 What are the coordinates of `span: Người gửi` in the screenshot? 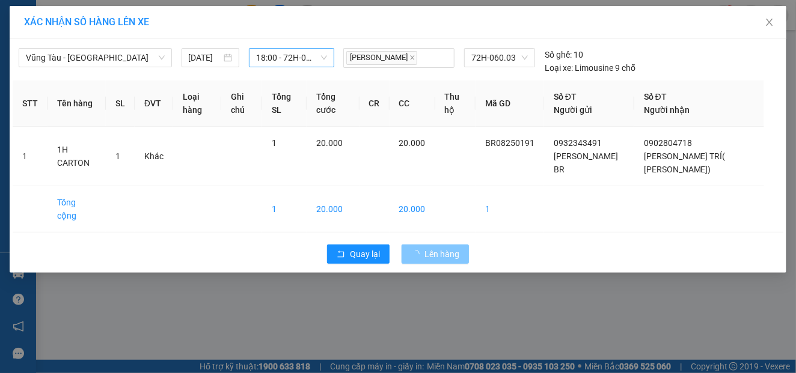 It's located at (573, 110).